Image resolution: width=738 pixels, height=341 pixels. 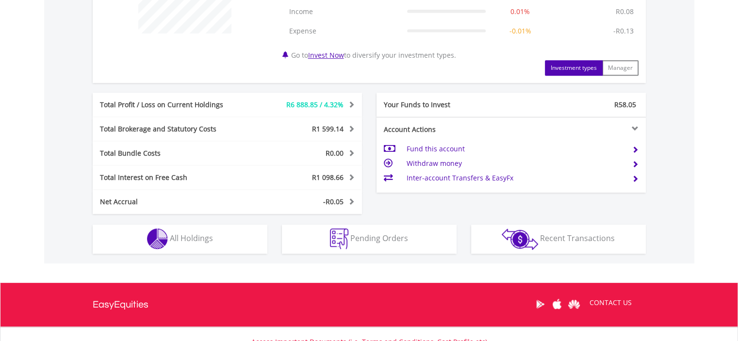 I want to click on div: EasyEquities, so click(x=120, y=305).